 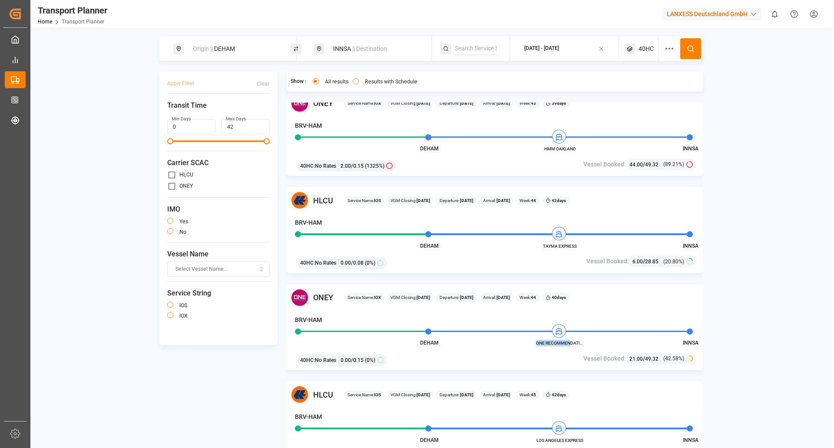 What do you see at coordinates (235, 49) in the screenshot?
I see `div: DEHAM` at bounding box center [235, 49].